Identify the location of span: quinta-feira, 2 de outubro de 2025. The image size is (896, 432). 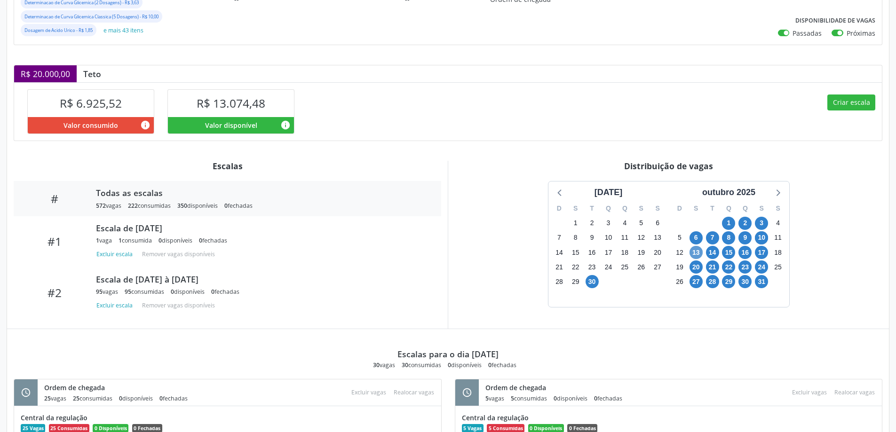
(745, 223).